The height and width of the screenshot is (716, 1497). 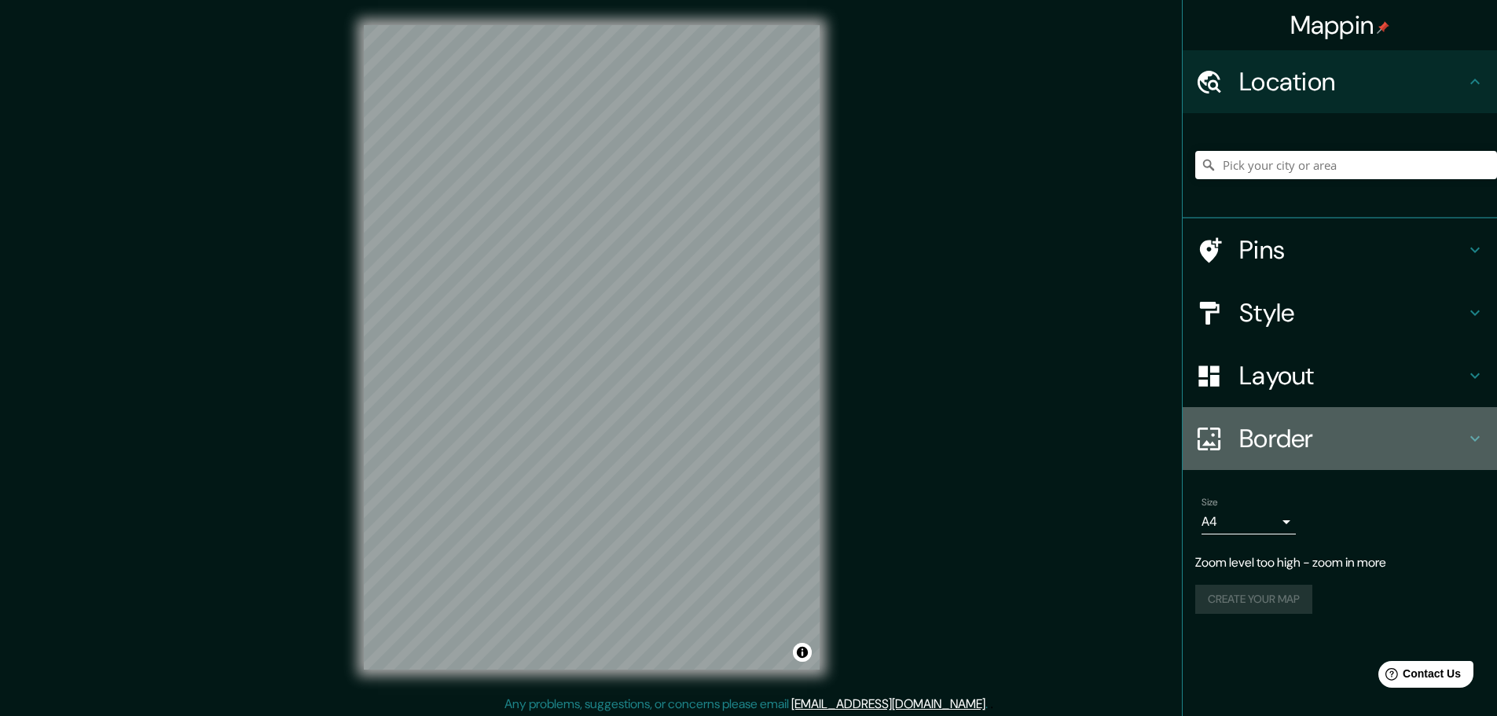 What do you see at coordinates (1340, 563) in the screenshot?
I see `p: Zoom level too high - zoom in more` at bounding box center [1340, 563].